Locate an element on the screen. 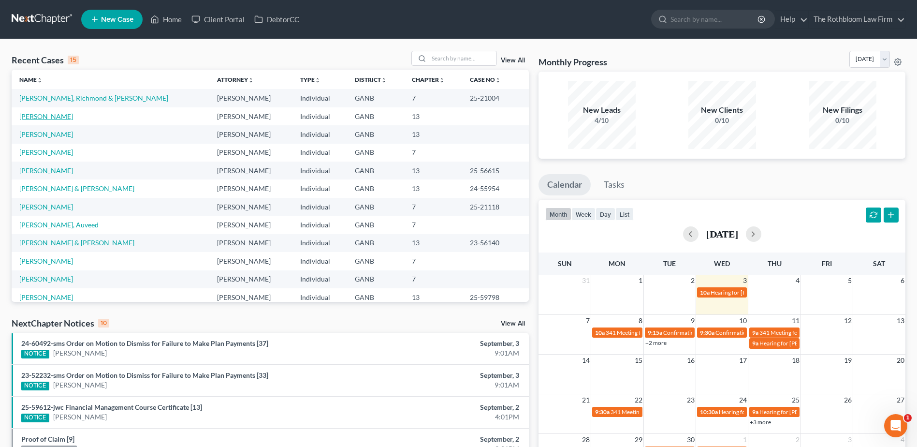  div: September, 3 is located at coordinates (440, 375).